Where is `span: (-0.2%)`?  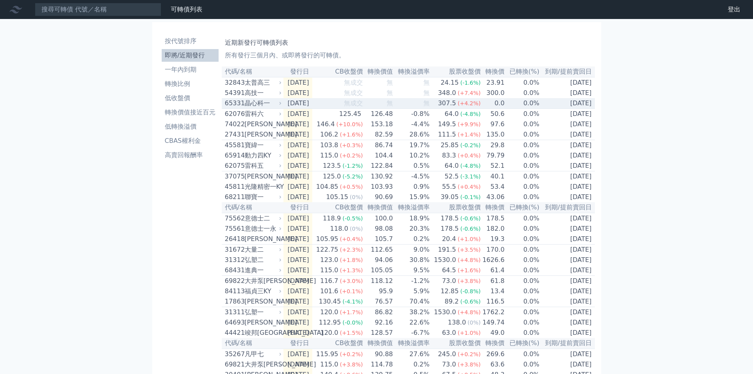 span: (-0.2%) is located at coordinates (471, 145).